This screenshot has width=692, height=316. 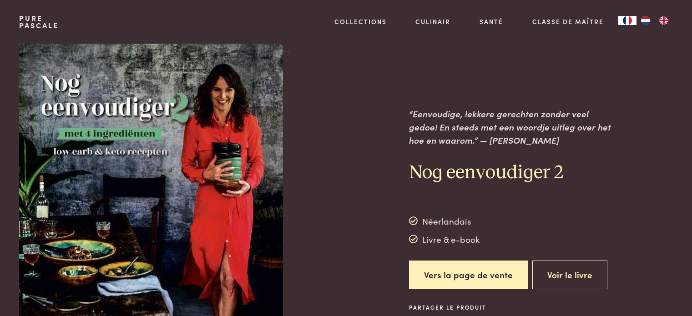 What do you see at coordinates (468, 275) in the screenshot?
I see `a: Vers la page de vente` at bounding box center [468, 275].